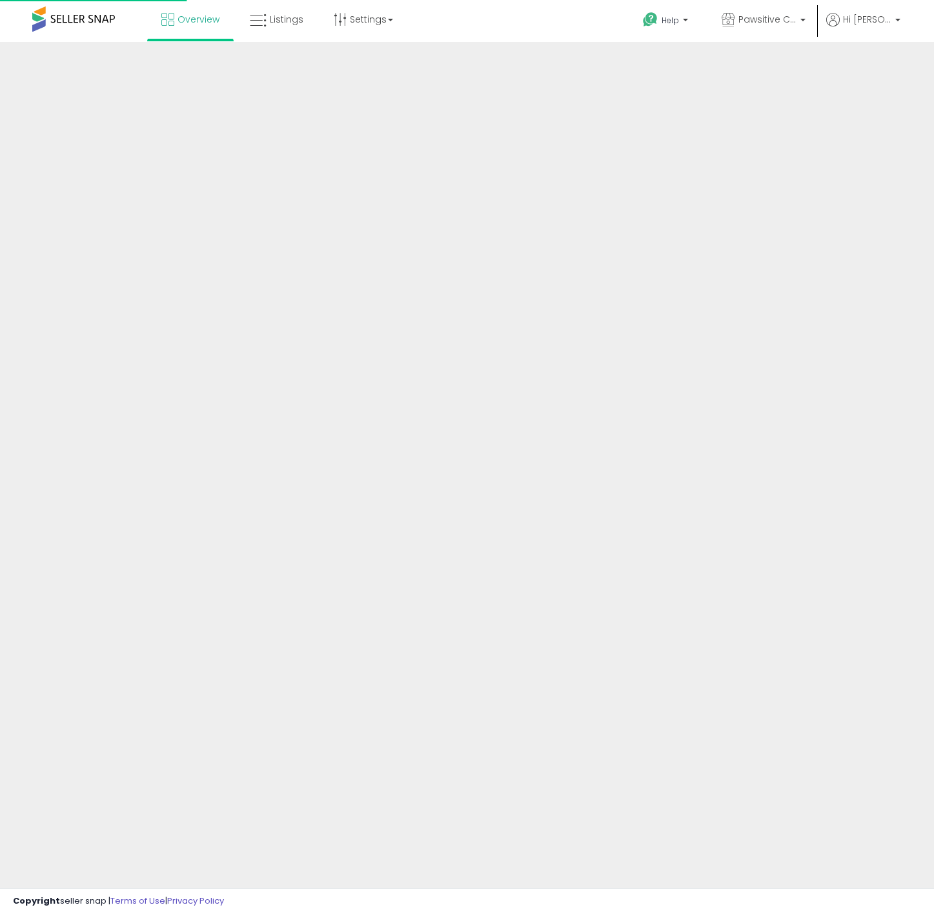 This screenshot has height=914, width=934. I want to click on span: Help, so click(670, 20).